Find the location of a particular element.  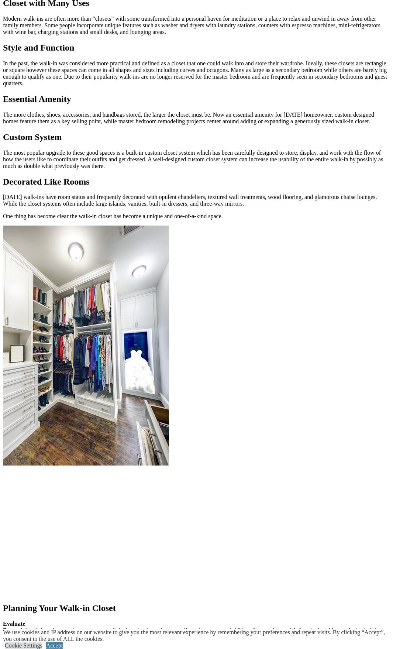

h2: Essential Amenity is located at coordinates (197, 99).